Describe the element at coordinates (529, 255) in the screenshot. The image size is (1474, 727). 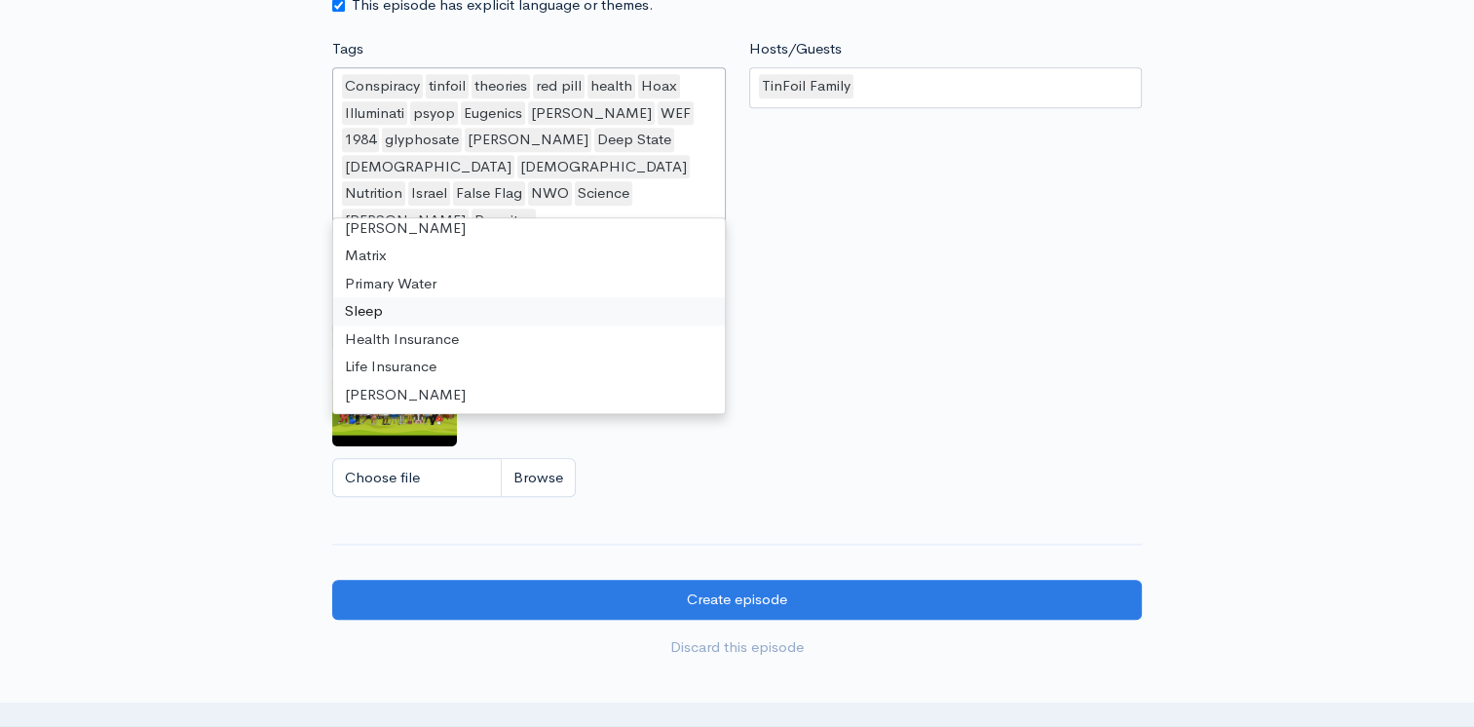
I see `div: Matrix` at that location.